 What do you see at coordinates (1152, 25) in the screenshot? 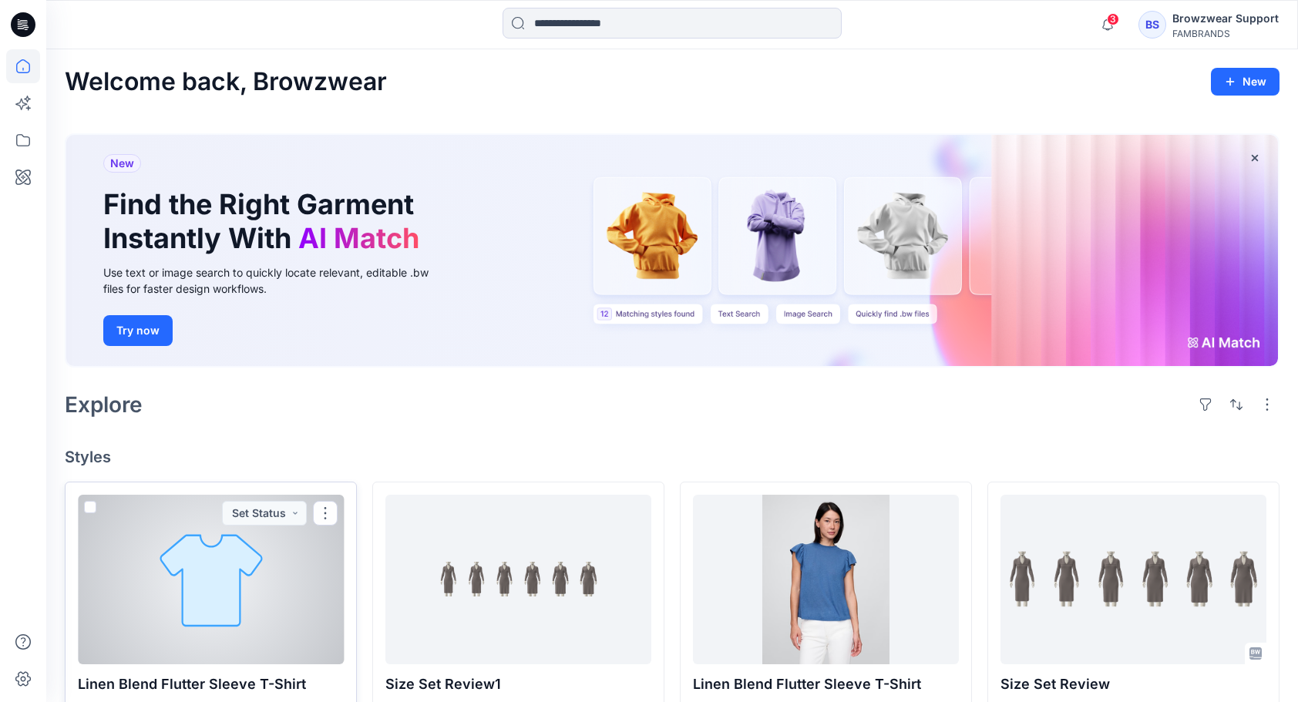
I see `div: BS` at bounding box center [1152, 25].